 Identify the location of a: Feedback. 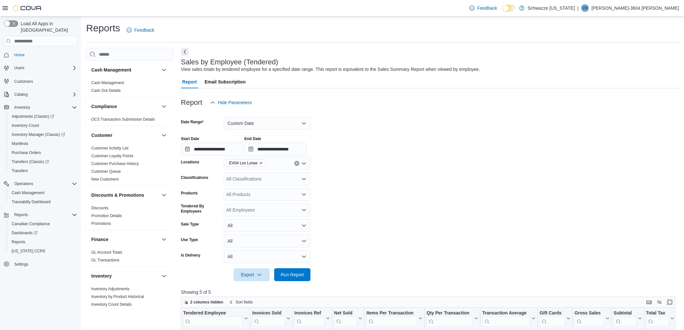
(483, 8).